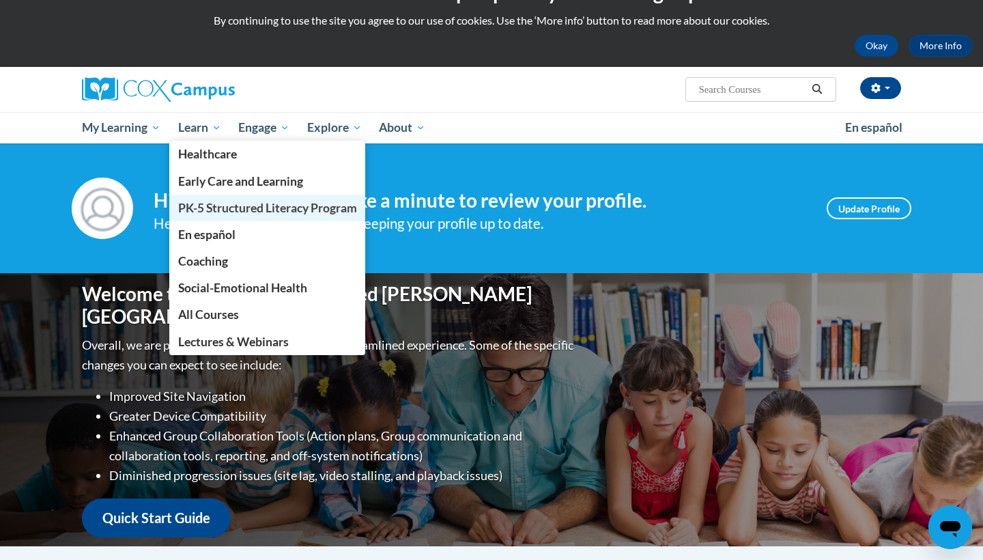 The image size is (983, 560). What do you see at coordinates (343, 416) in the screenshot?
I see `li: Greater Device Compatibility` at bounding box center [343, 416].